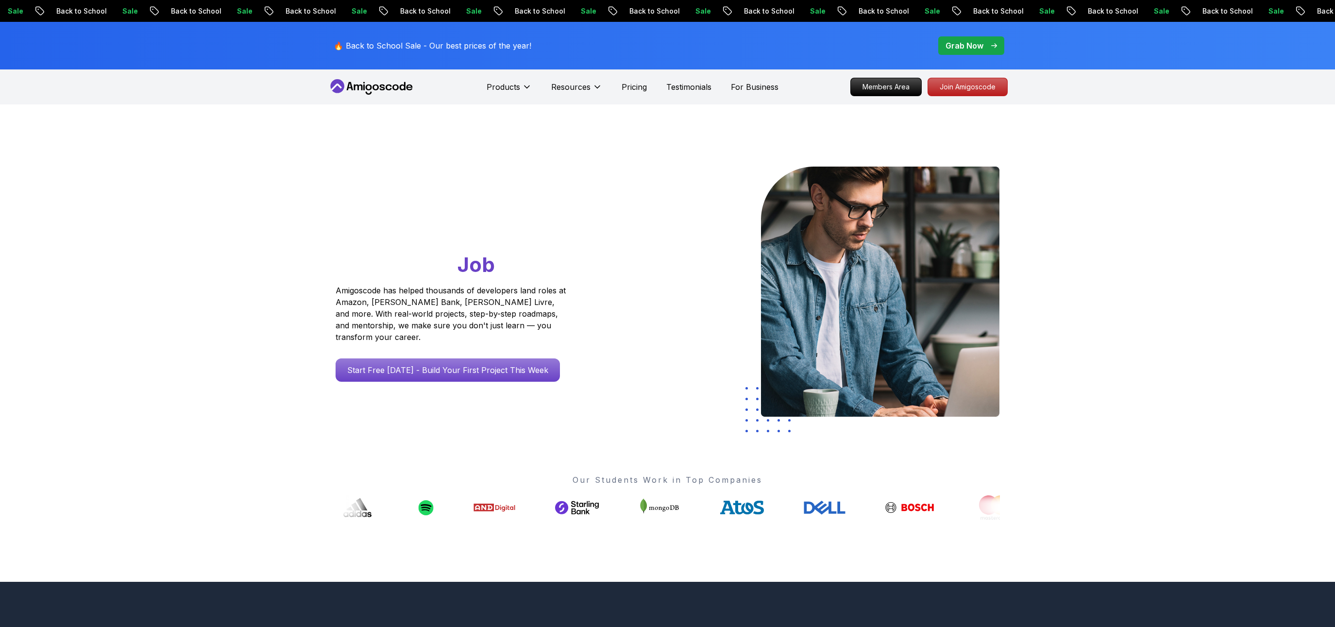 The width and height of the screenshot is (1335, 627). Describe the element at coordinates (886, 87) in the screenshot. I see `a: Members Area` at that location.